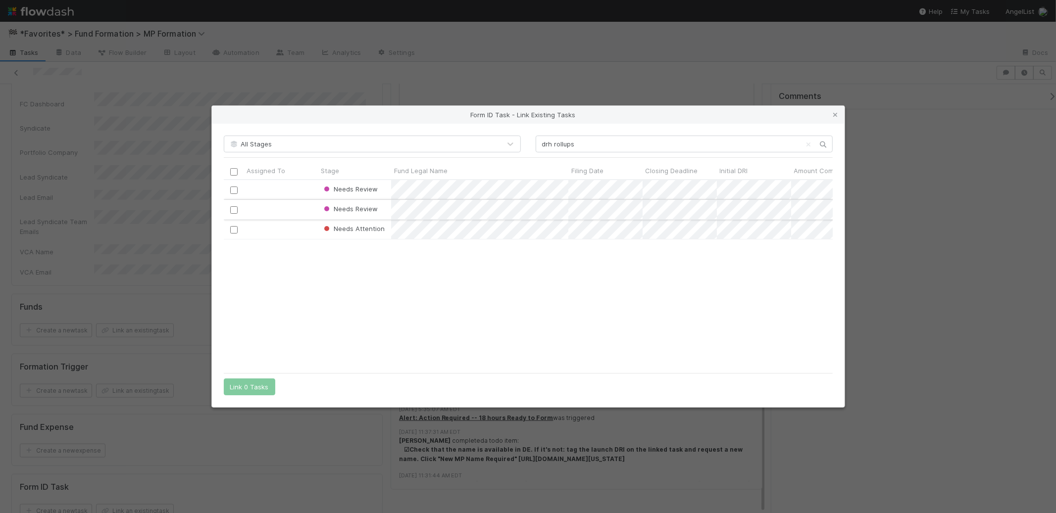 This screenshot has width=1056, height=513. I want to click on input: Search, so click(684, 144).